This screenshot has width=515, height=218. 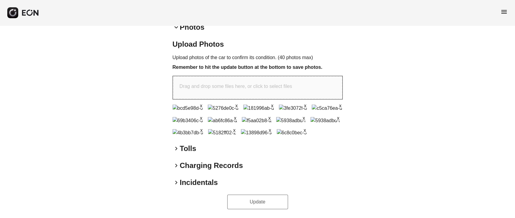 What do you see at coordinates (258, 108) in the screenshot?
I see `img: 181996ab-d` at bounding box center [258, 108].